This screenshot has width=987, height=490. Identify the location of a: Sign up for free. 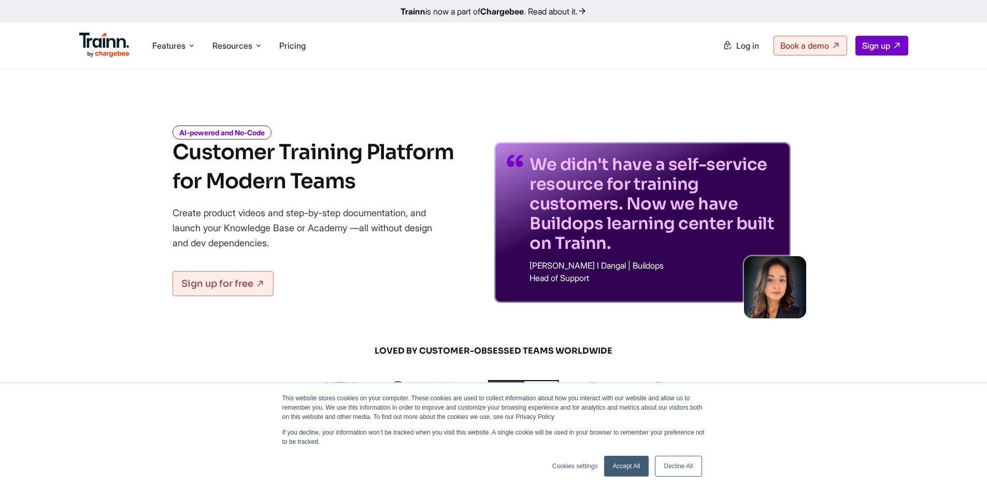
(223, 284).